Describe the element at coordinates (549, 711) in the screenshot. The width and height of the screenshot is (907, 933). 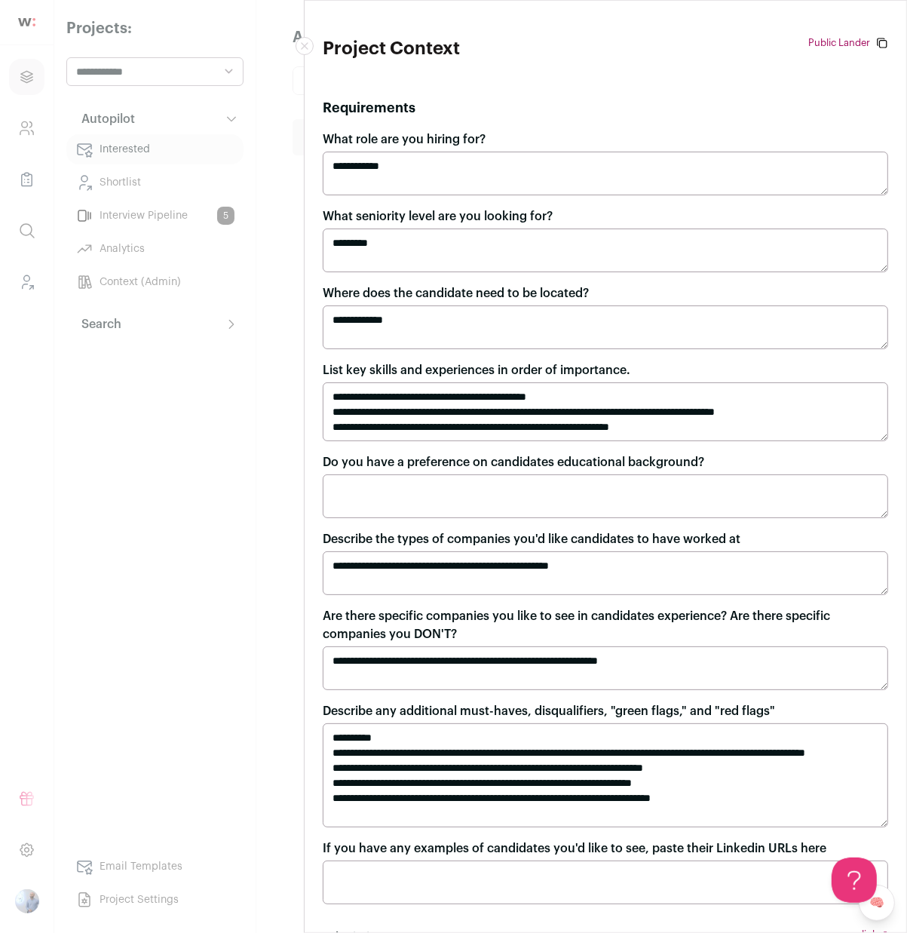
I see `label: Describe any additional must-haves, disqualifiers, "green flags," and "red flags"` at that location.